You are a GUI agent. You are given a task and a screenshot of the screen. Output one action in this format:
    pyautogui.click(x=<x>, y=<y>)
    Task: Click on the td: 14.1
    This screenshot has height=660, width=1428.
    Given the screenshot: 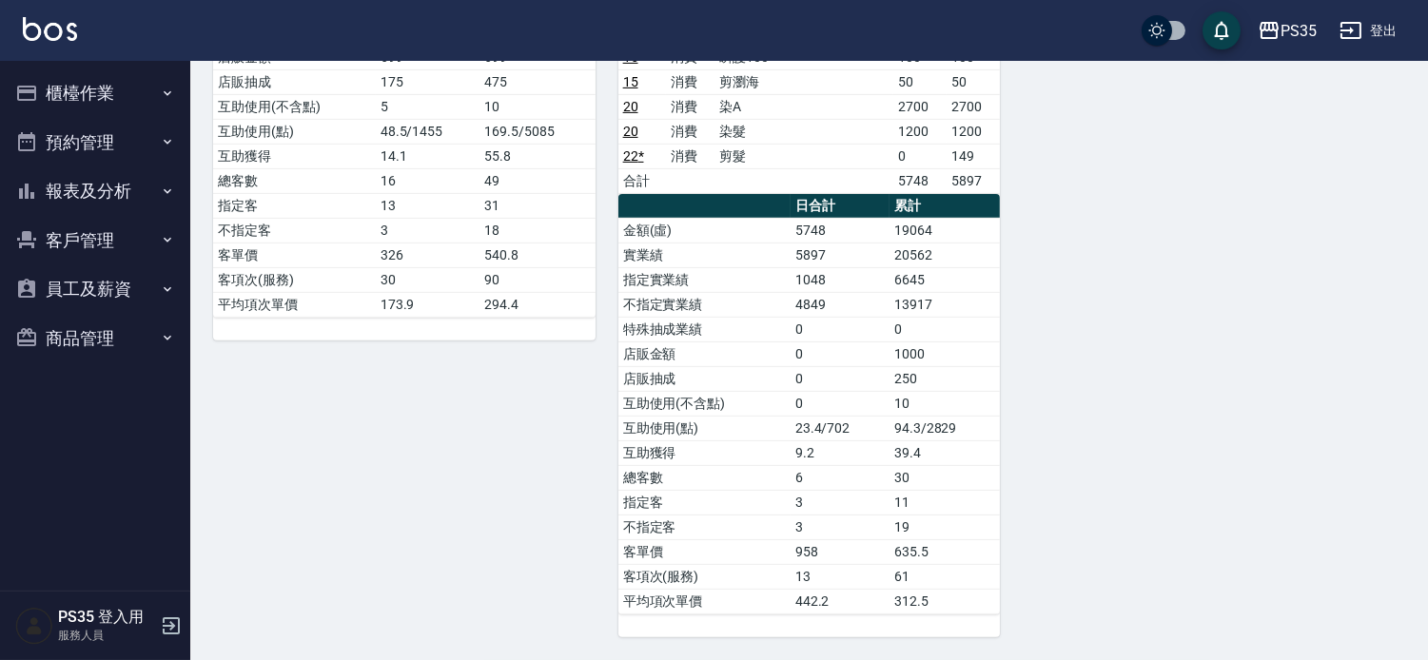 What is the action you would take?
    pyautogui.click(x=428, y=156)
    